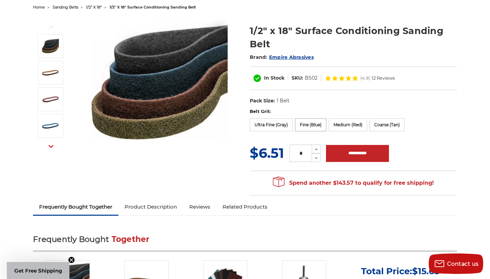 The width and height of the screenshot is (490, 279). I want to click on div: Get Free ShippingClose teaser, so click(38, 270).